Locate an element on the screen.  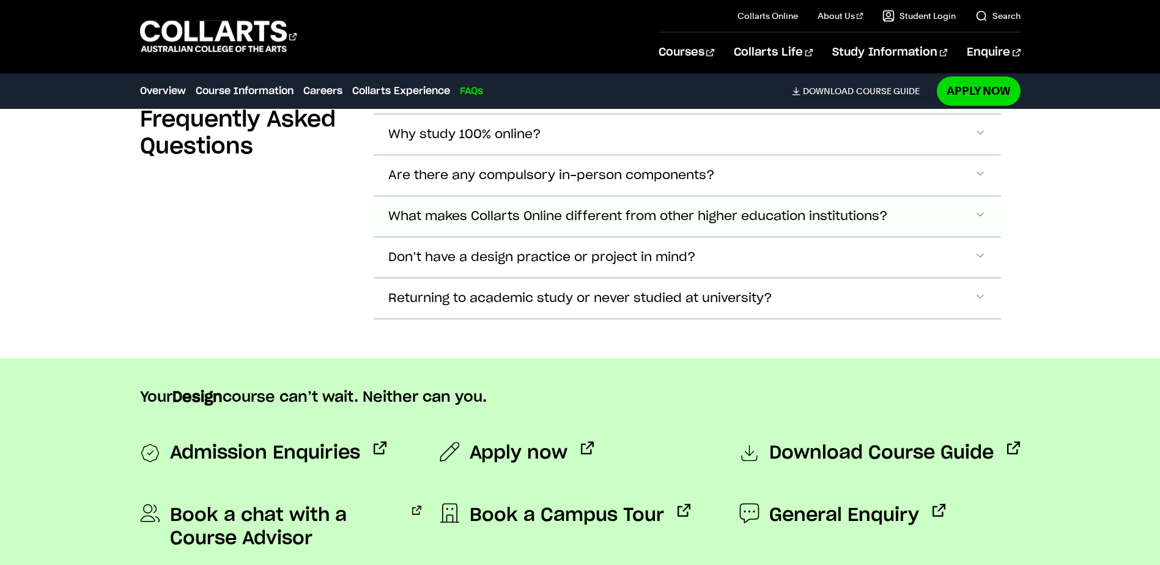
button: Don’t have a design practice or project in mind? is located at coordinates (687, 257).